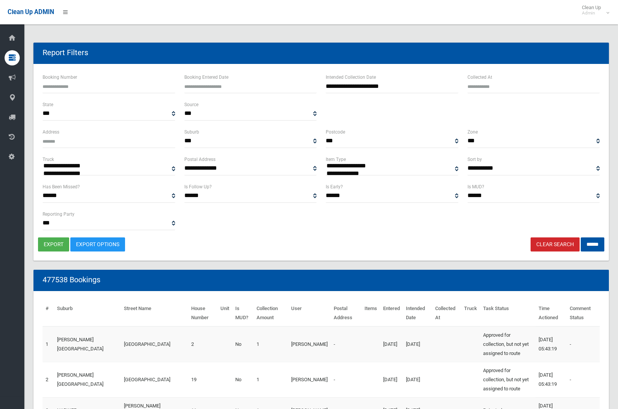 Image resolution: width=618 pixels, height=409 pixels. What do you see at coordinates (551, 313) in the screenshot?
I see `th: Time Actioned` at bounding box center [551, 313].